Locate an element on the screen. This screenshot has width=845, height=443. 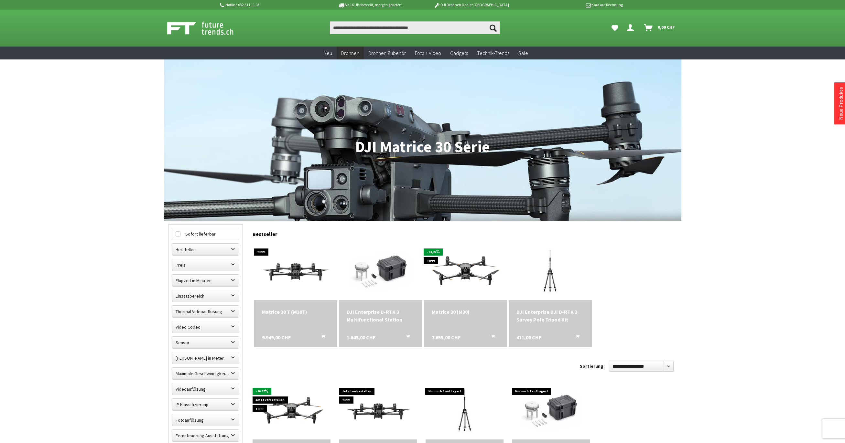
a: Gadgets is located at coordinates (459, 53).